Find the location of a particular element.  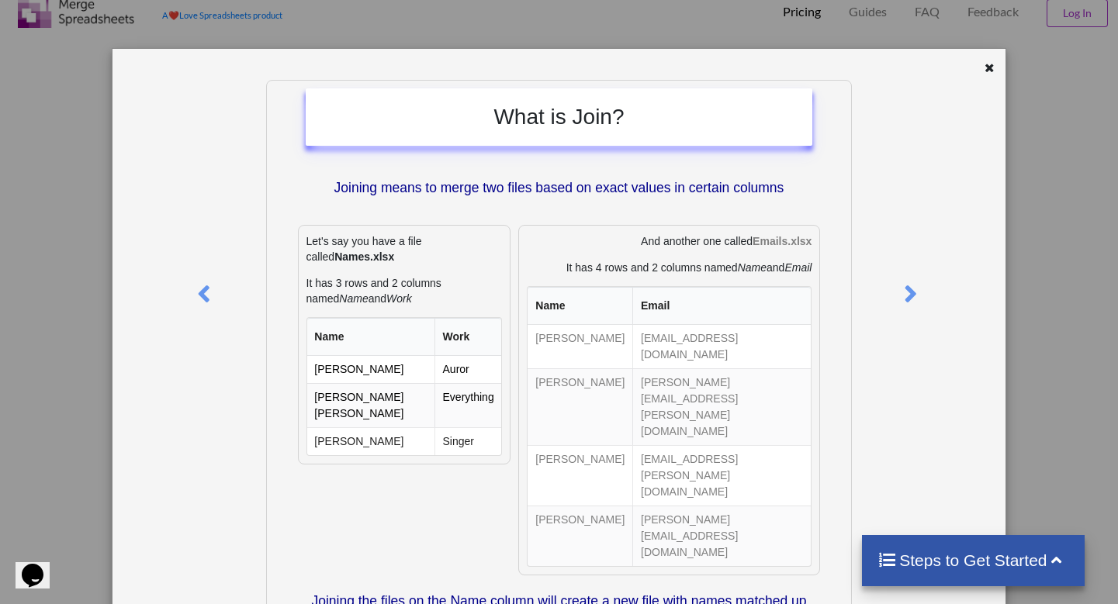

p: It has 3 rows and 2 columns named and is located at coordinates (404, 291).